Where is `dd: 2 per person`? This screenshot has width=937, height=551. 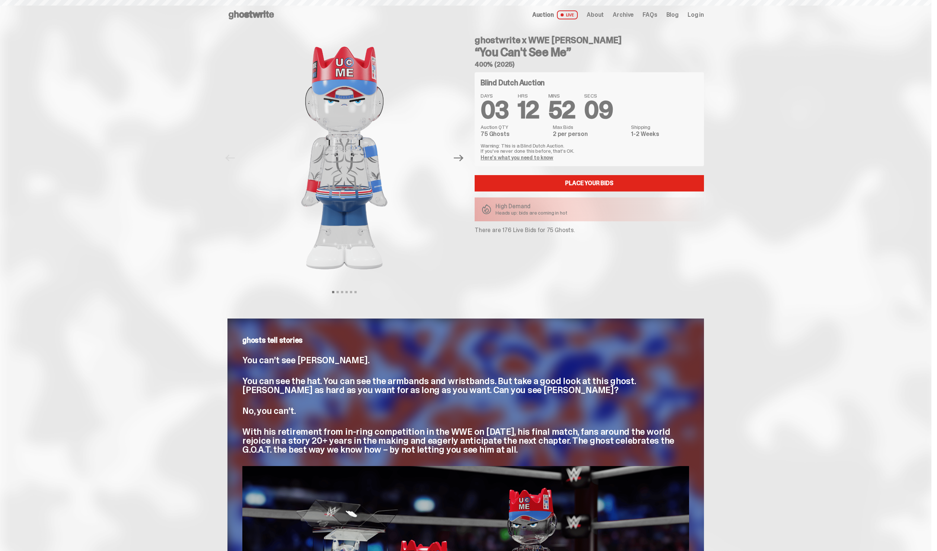
dd: 2 per person is located at coordinates (590, 134).